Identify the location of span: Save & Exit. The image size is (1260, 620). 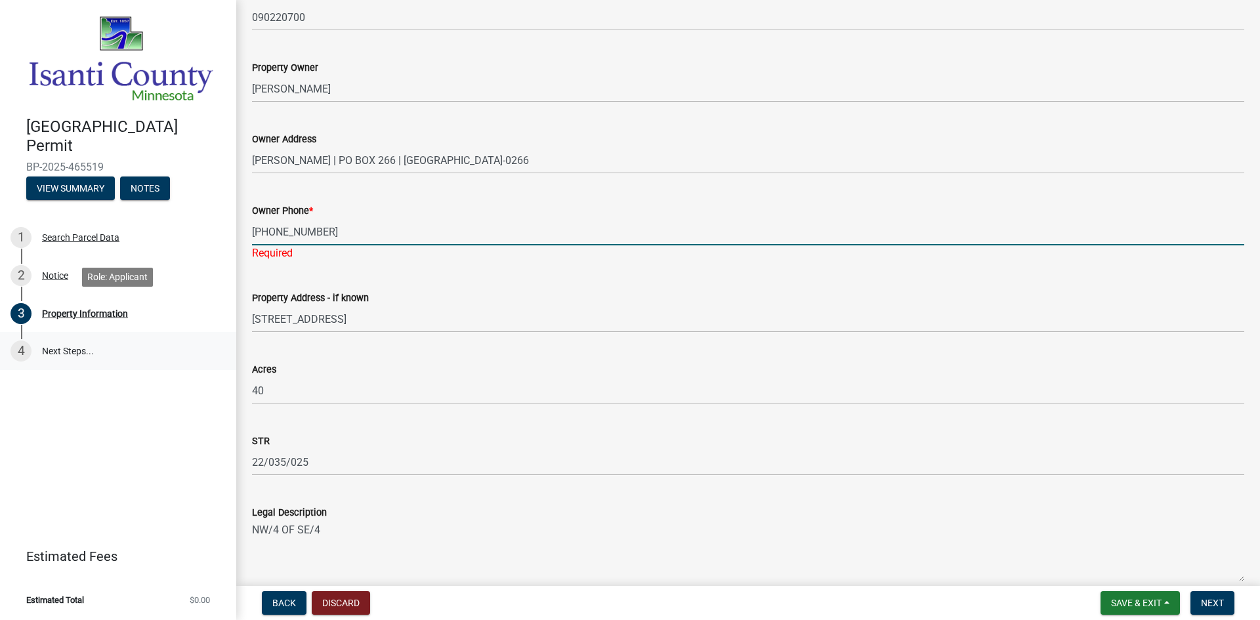
(1136, 603).